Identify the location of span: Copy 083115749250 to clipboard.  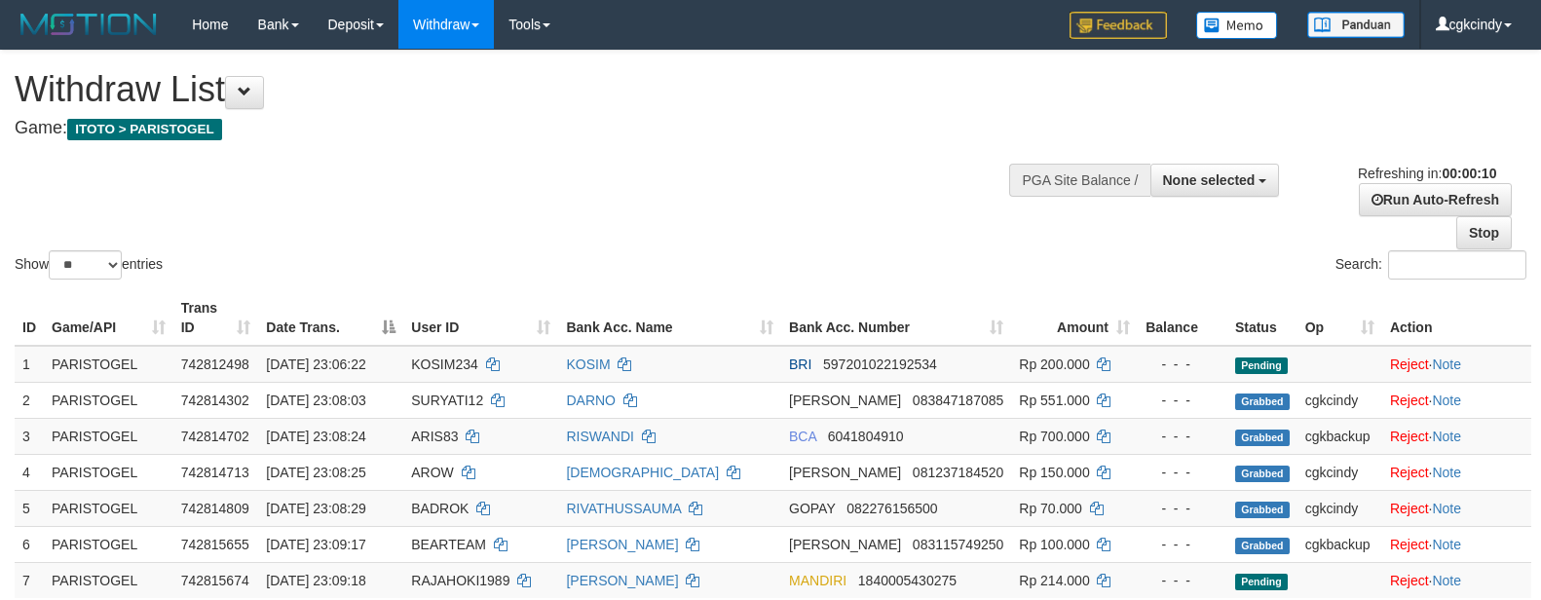
(957, 544).